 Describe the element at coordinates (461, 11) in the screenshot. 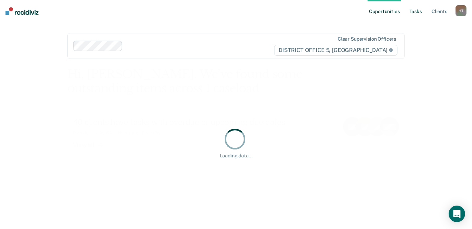

I see `div: H T` at that location.